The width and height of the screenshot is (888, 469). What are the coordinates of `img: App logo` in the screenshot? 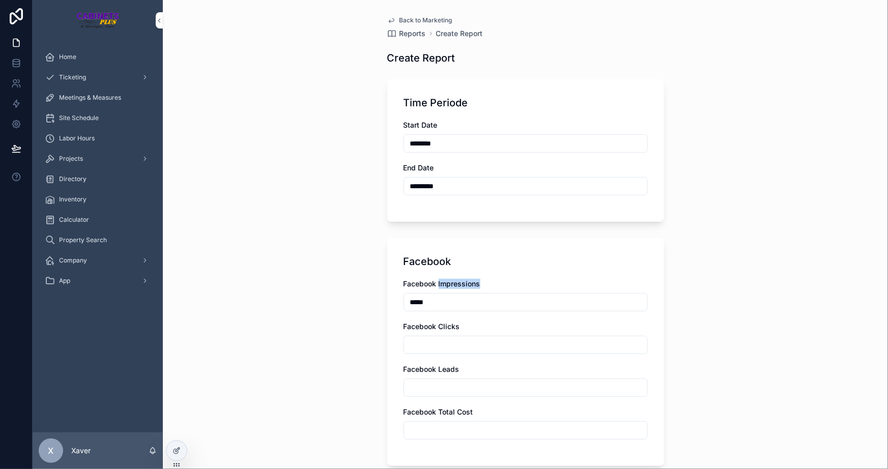 It's located at (98, 20).